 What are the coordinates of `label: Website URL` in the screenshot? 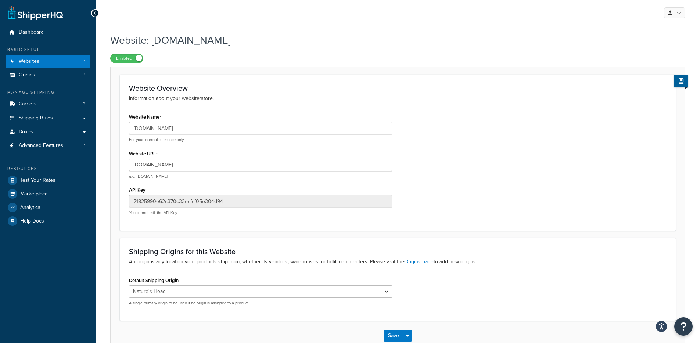 It's located at (143, 154).